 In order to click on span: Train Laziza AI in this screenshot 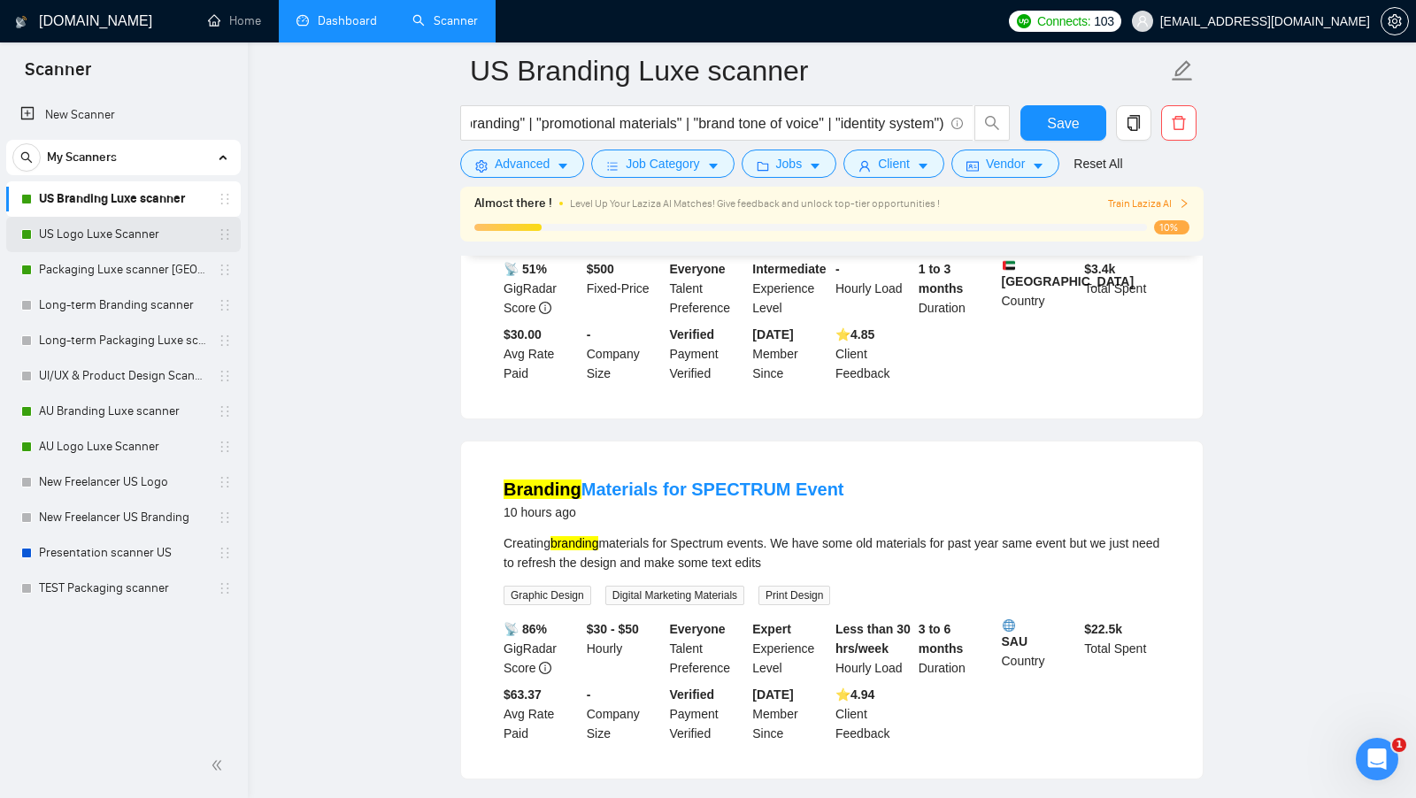, I will do `click(1148, 203)`.